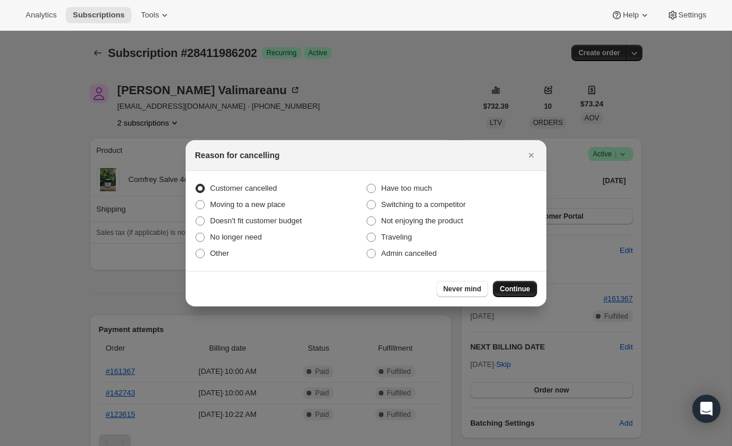 This screenshot has width=732, height=446. What do you see at coordinates (515, 289) in the screenshot?
I see `button: Continue` at bounding box center [515, 289].